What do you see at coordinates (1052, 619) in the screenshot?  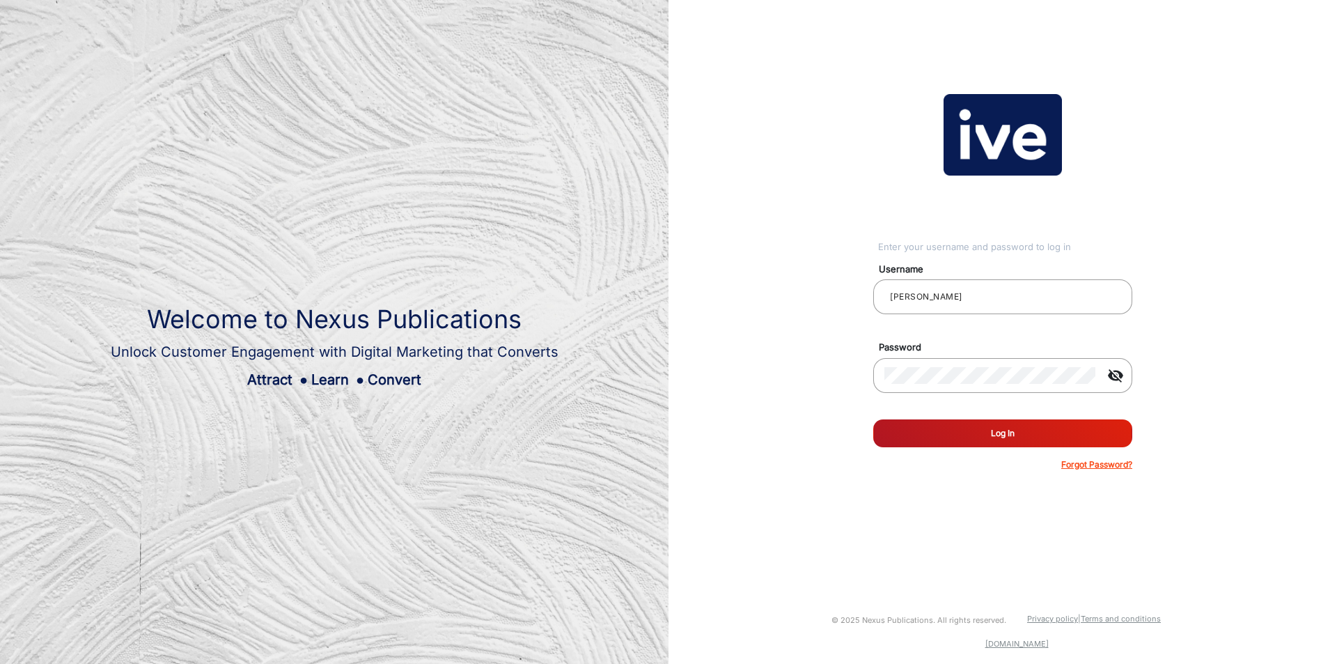 I see `a: Privacy policy` at bounding box center [1052, 619].